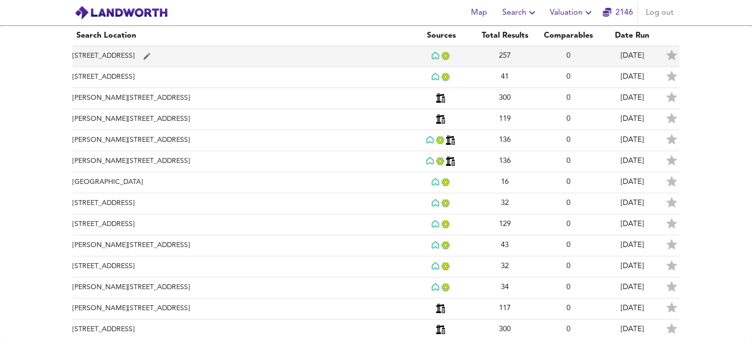 This screenshot has width=752, height=340. Describe the element at coordinates (632, 36) in the screenshot. I see `div: Date Run` at that location.